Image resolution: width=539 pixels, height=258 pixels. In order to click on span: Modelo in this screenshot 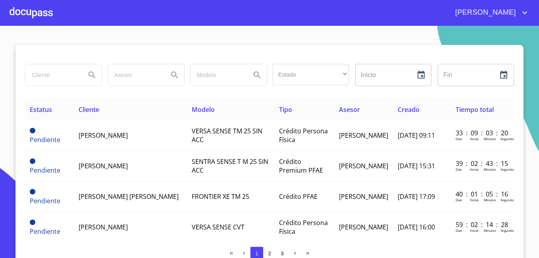, I will do `click(203, 109)`.